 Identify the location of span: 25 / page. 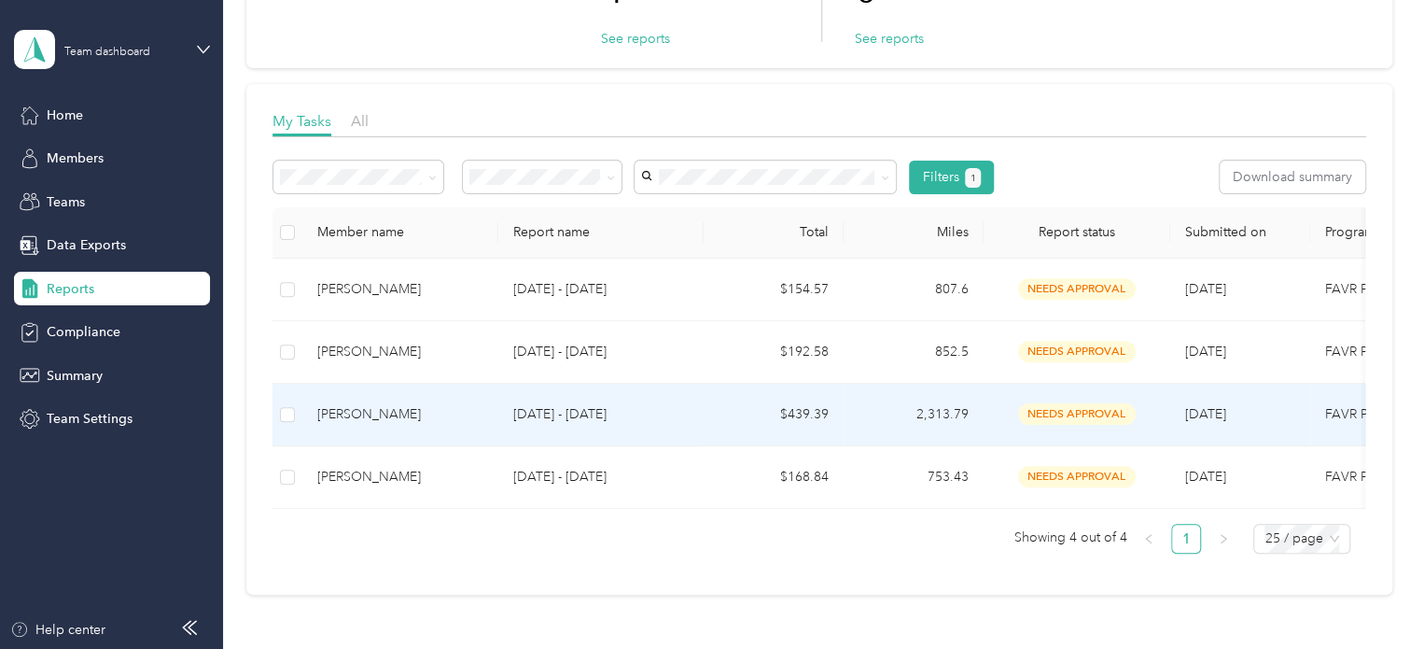
(1302, 539).